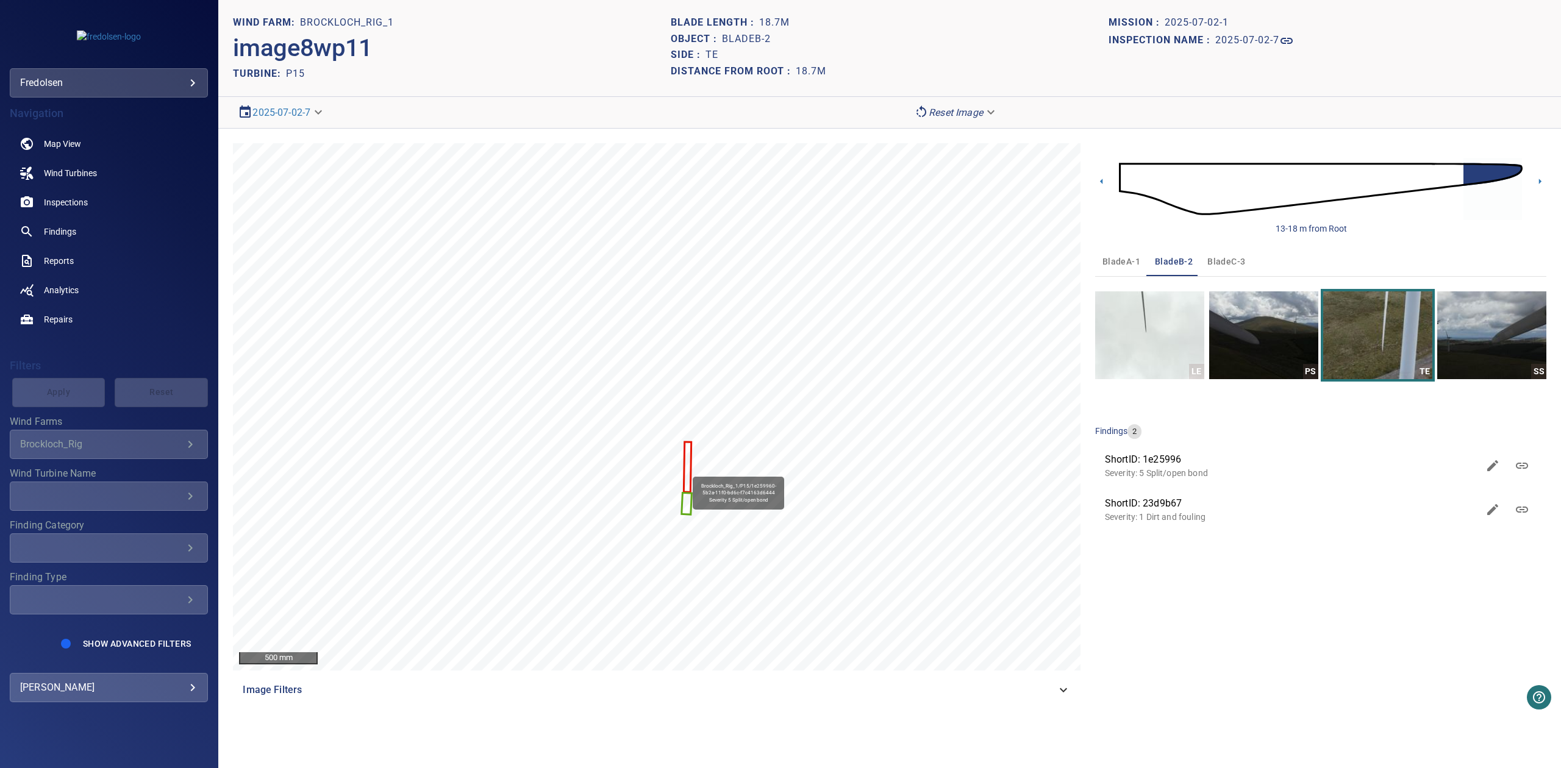 Image resolution: width=1561 pixels, height=768 pixels. I want to click on span: bladeB-2, so click(1174, 262).